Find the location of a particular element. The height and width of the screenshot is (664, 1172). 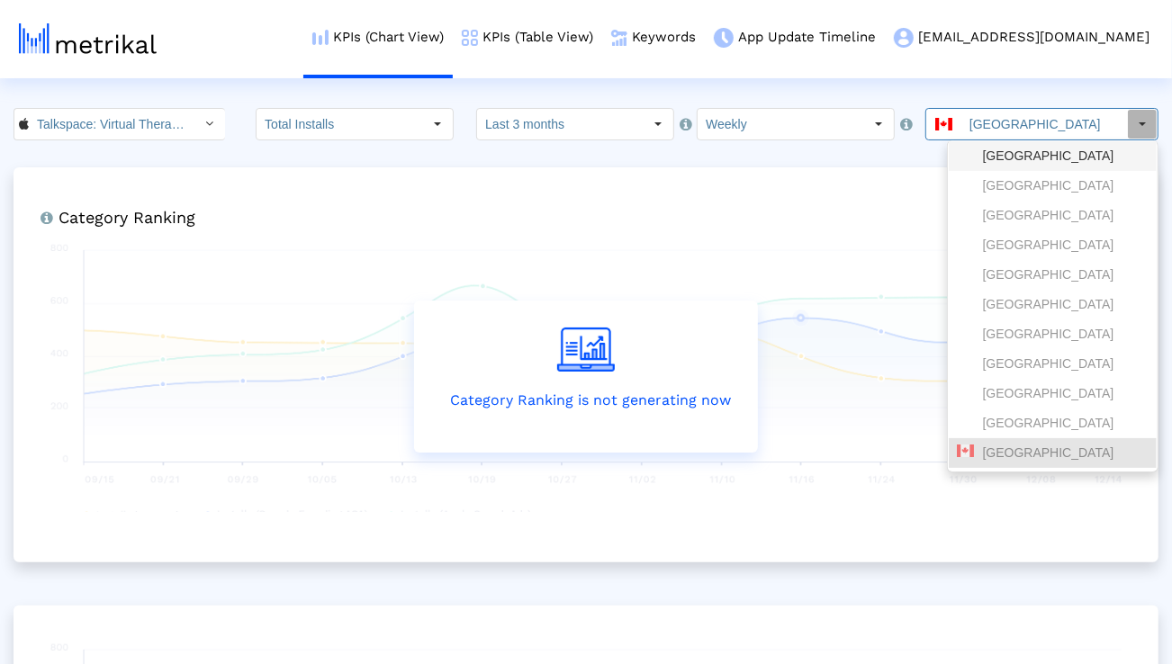

img: kpi-table-menu-icon.png is located at coordinates (470, 38).